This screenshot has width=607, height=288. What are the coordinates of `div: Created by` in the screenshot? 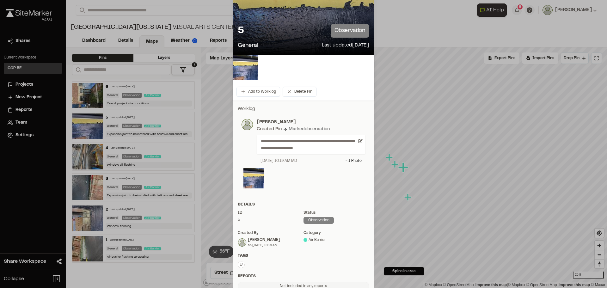 It's located at (270, 233).